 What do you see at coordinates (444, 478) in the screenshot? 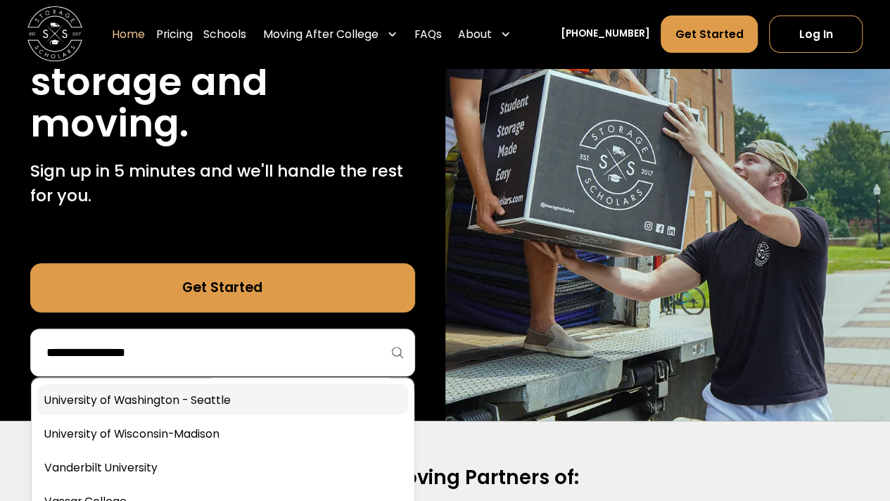
I see `h2: Official Moving Partners of:` at bounding box center [444, 478].